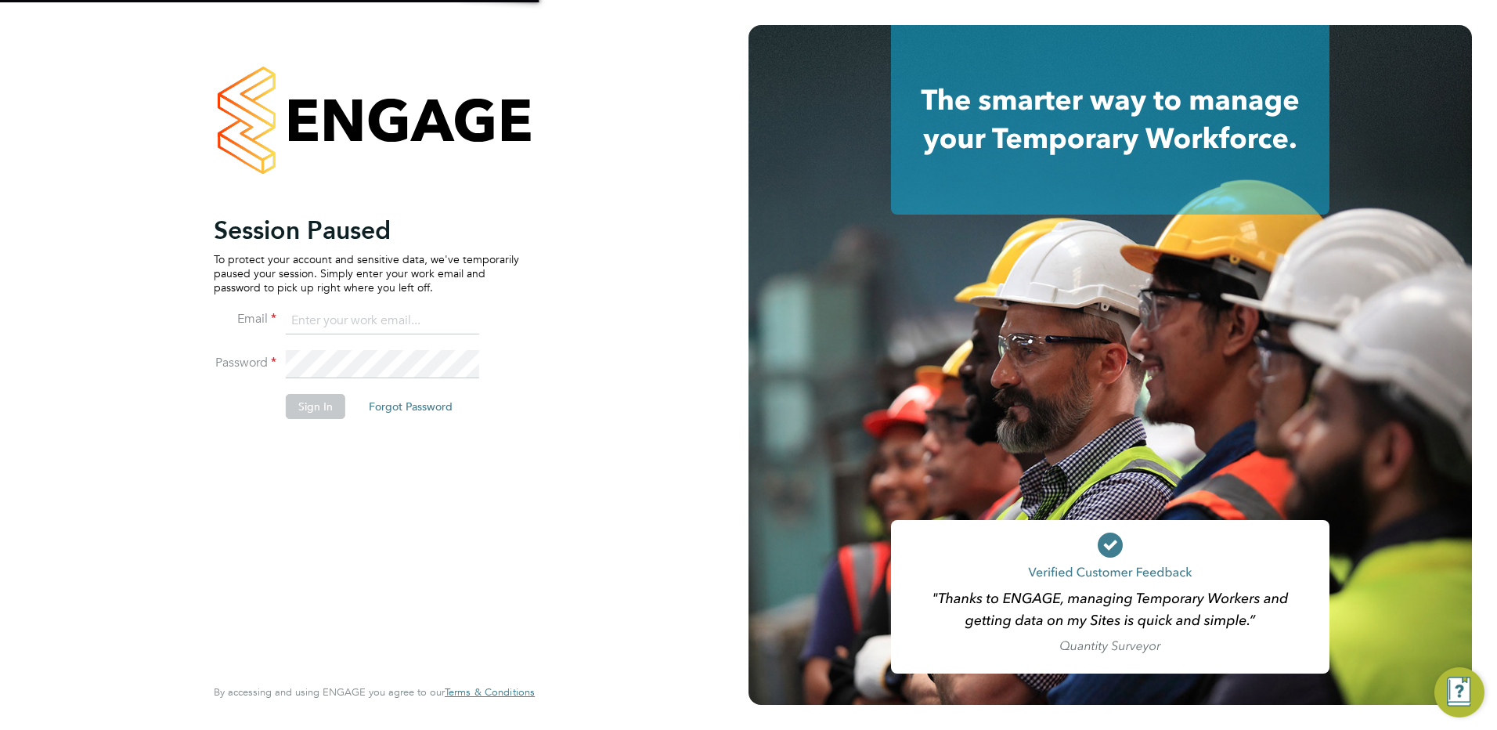  I want to click on label: Password, so click(245, 363).